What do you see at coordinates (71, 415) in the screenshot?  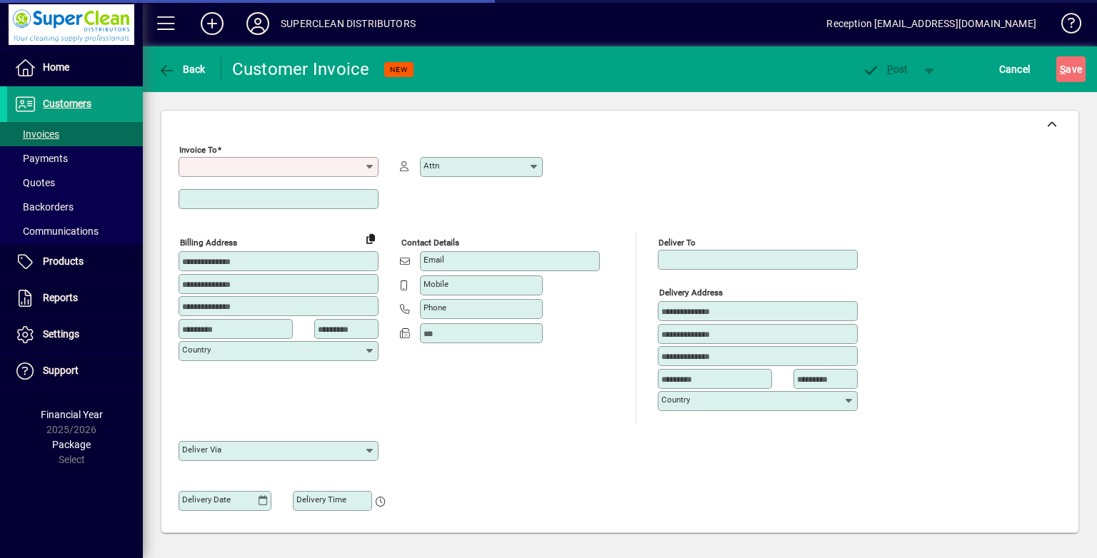 I see `span: Financial Year` at bounding box center [71, 415].